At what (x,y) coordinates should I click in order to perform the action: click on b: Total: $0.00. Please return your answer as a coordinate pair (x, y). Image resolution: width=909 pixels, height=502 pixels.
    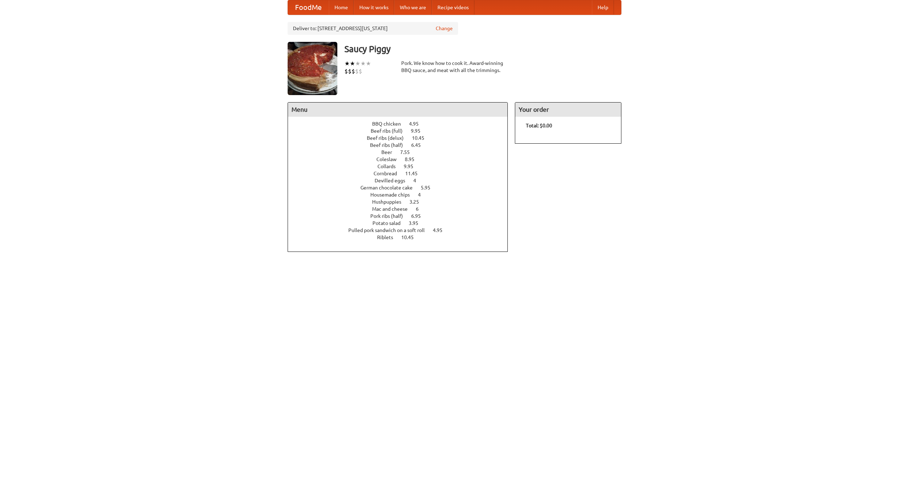
    Looking at the image, I should click on (539, 126).